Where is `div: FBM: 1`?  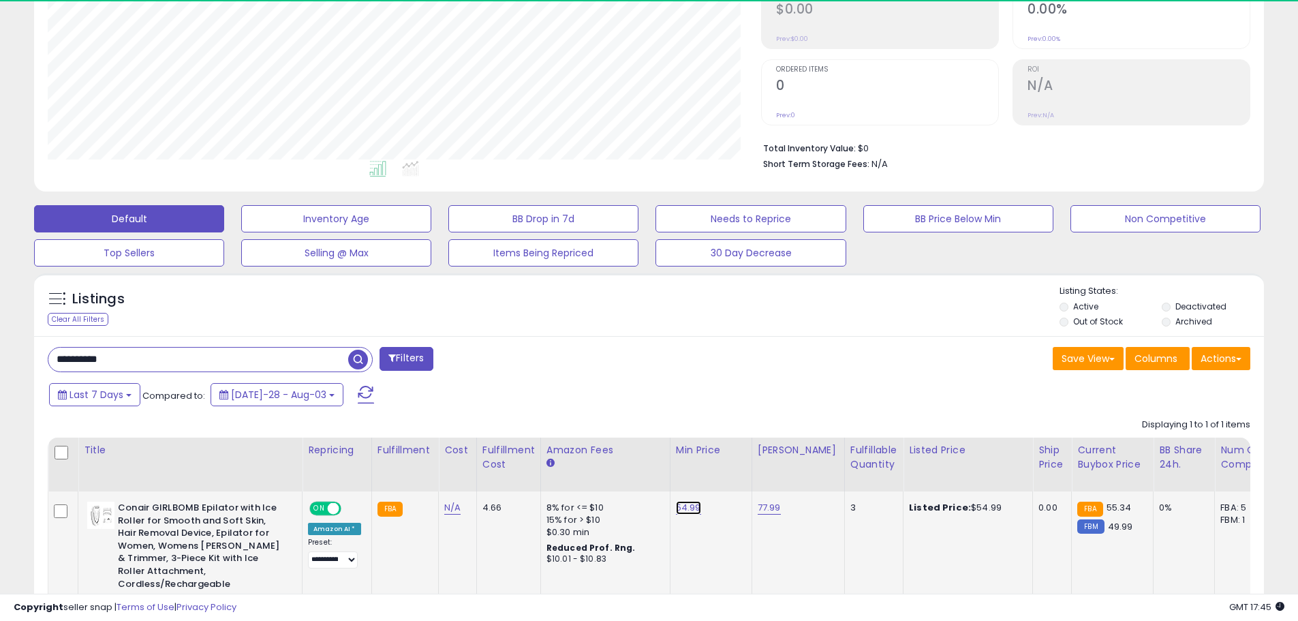 div: FBM: 1 is located at coordinates (1243, 520).